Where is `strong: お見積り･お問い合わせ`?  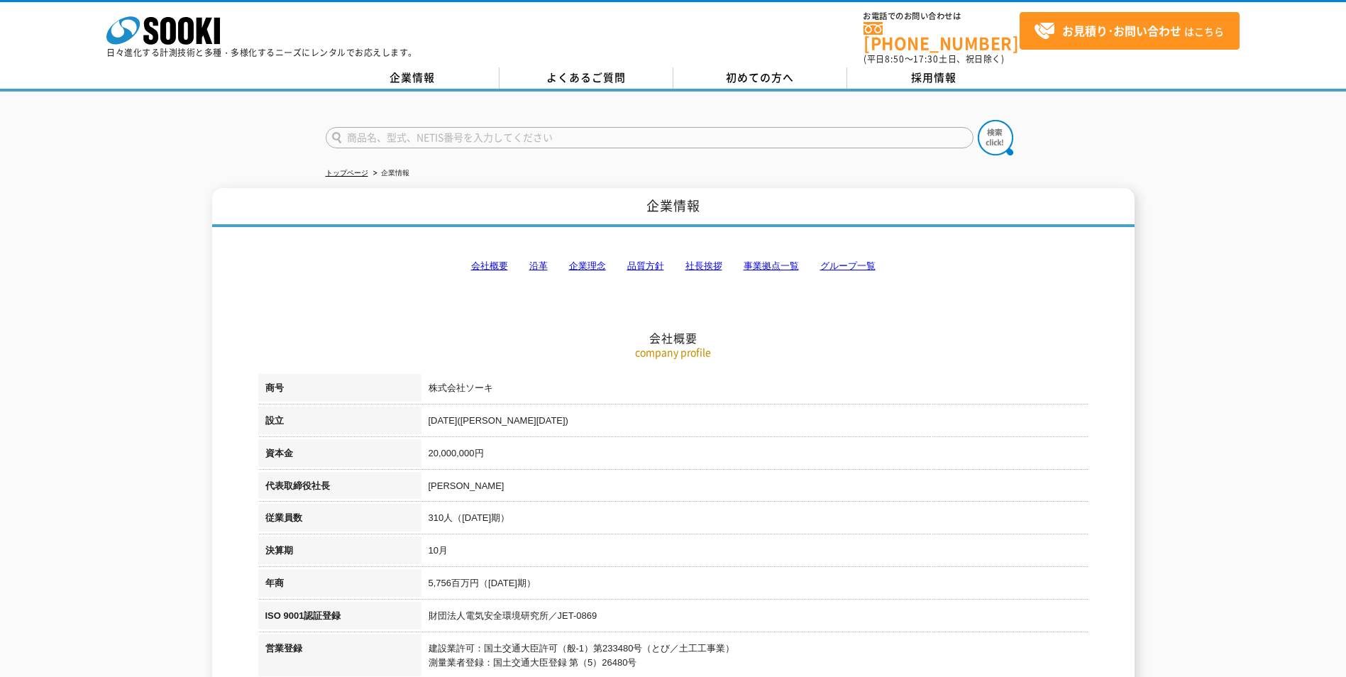 strong: お見積り･お問い合わせ is located at coordinates (1122, 31).